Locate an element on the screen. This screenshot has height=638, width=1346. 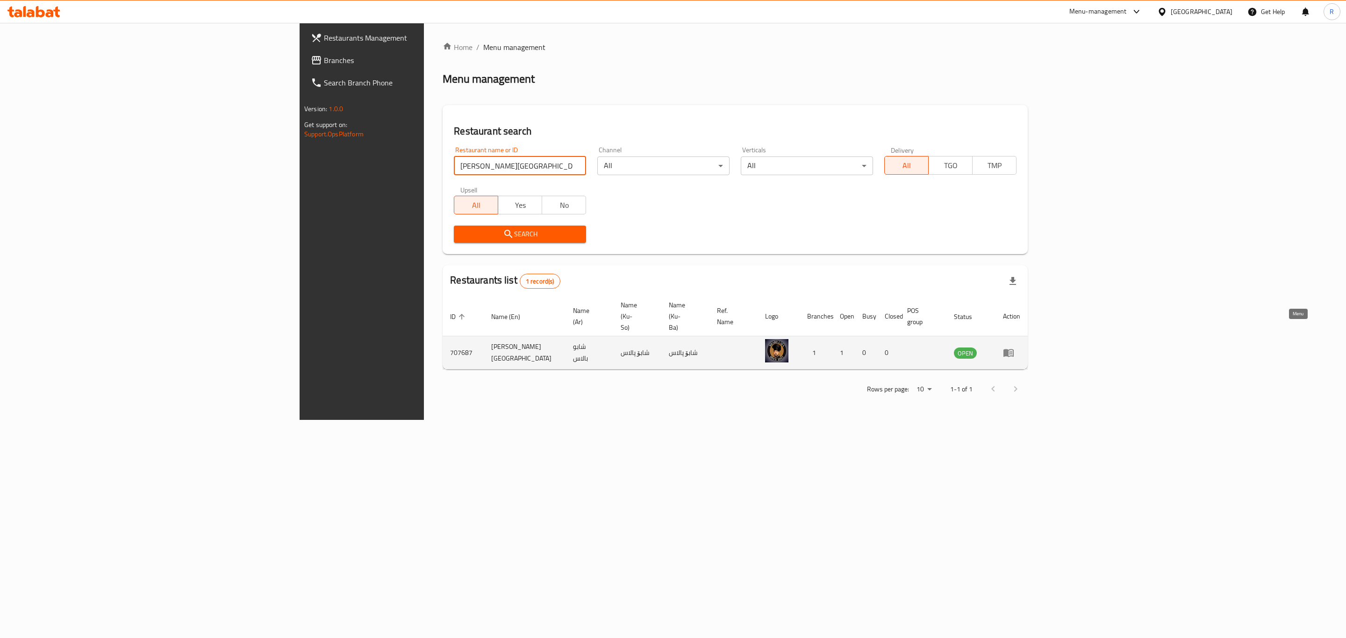
nav: breadcrumb is located at coordinates (735, 47).